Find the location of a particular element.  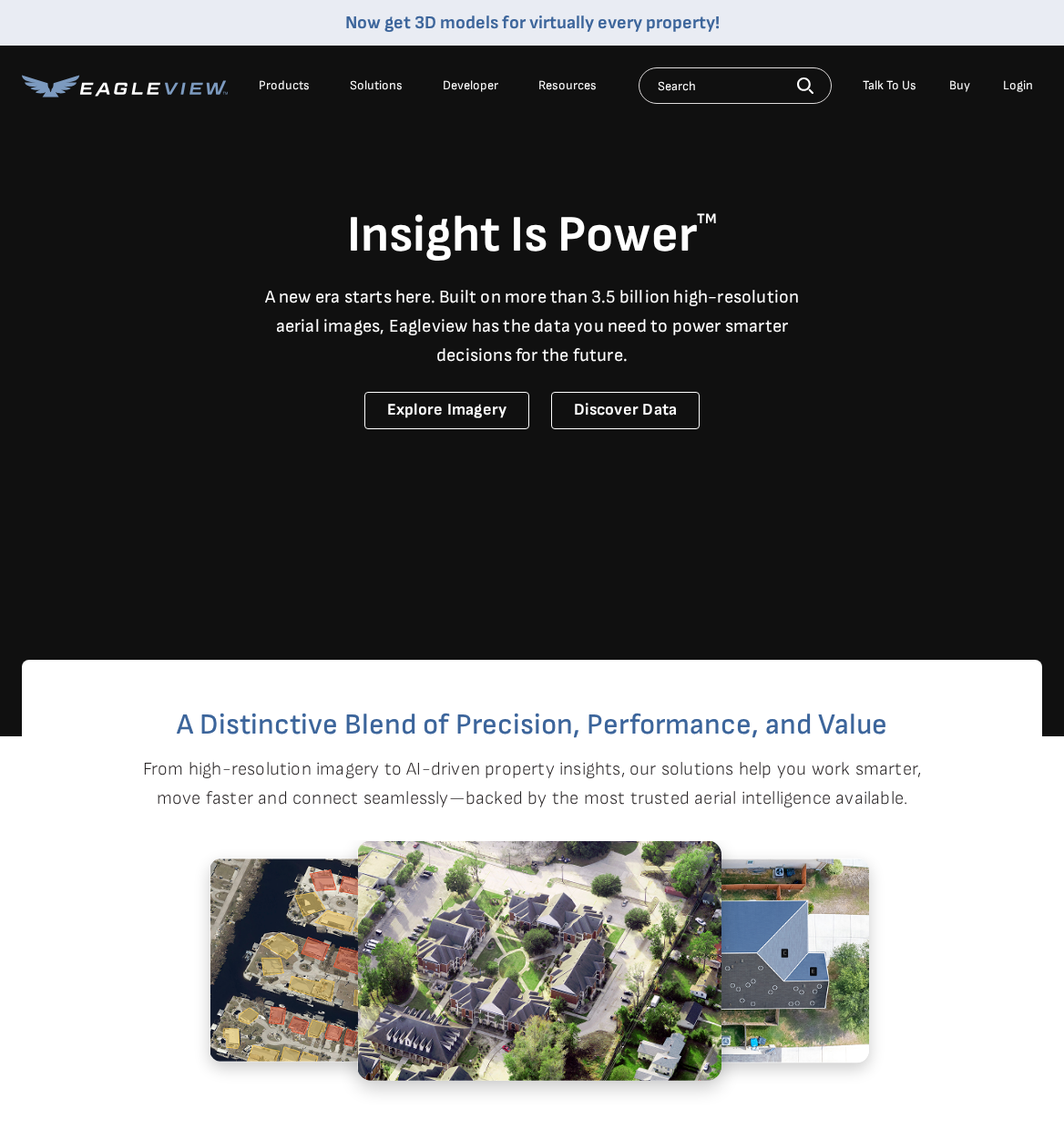

div: Products is located at coordinates (284, 86).